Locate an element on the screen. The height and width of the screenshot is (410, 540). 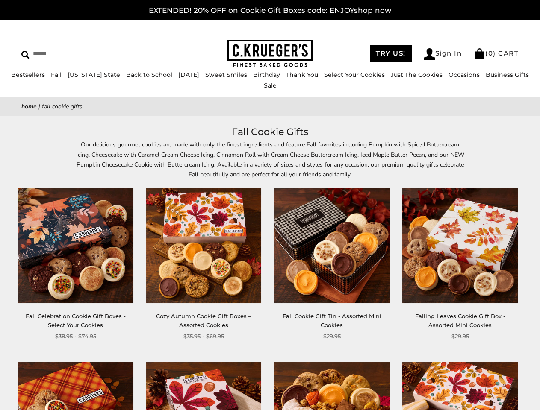
img: Cozy Autumn Cookie Gift Boxes – Assorted Cookies is located at coordinates (204, 246).